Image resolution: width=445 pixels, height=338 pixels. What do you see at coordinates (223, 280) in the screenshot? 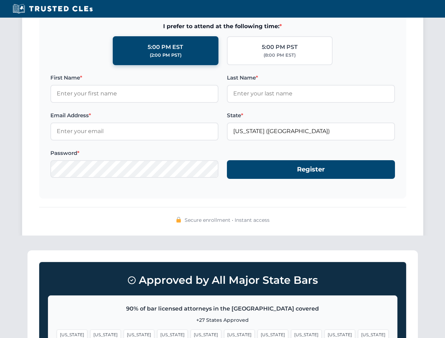
I see `h3: Approved by All Major State Bars` at bounding box center [223, 280].